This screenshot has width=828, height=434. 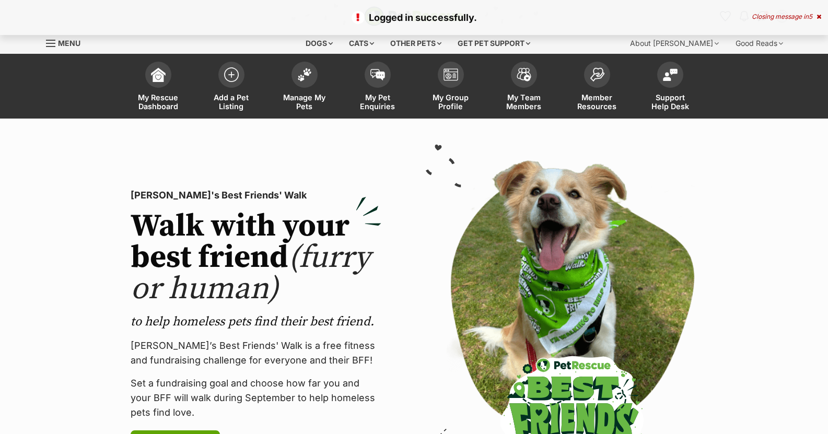 What do you see at coordinates (231, 87) in the screenshot?
I see `a: Add a Pet Listing` at bounding box center [231, 87].